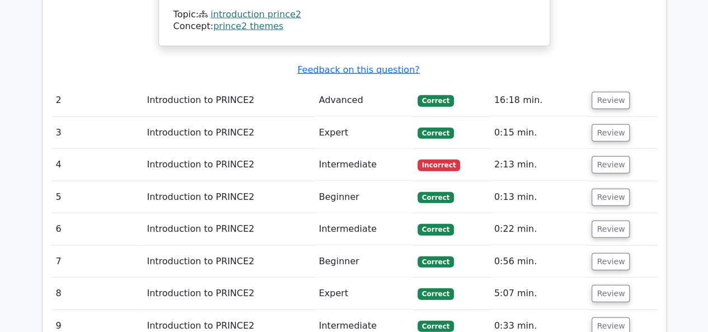  Describe the element at coordinates (538, 100) in the screenshot. I see `td: 16:18 min.` at that location.